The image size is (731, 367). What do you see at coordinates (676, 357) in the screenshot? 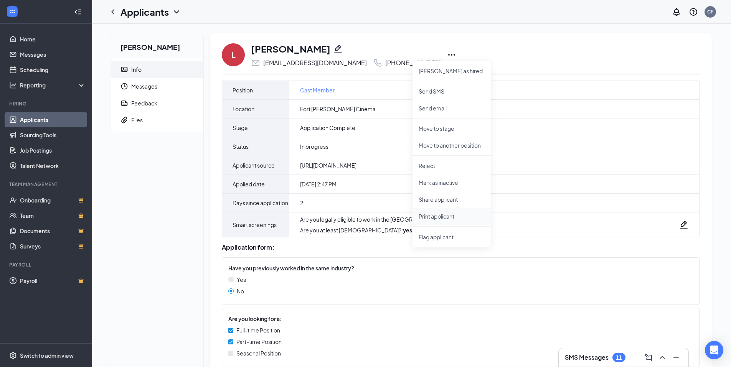
I see `svg: Minimize` at bounding box center [676, 357].